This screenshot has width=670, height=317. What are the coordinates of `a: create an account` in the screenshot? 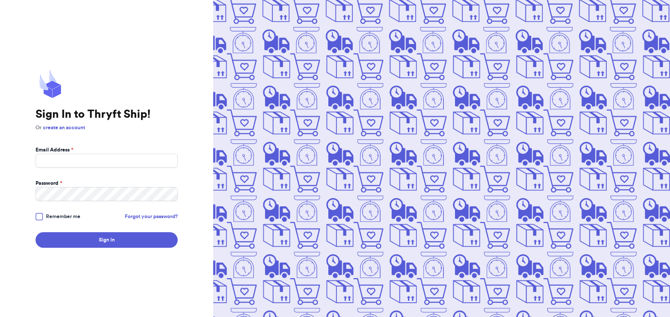 It's located at (64, 128).